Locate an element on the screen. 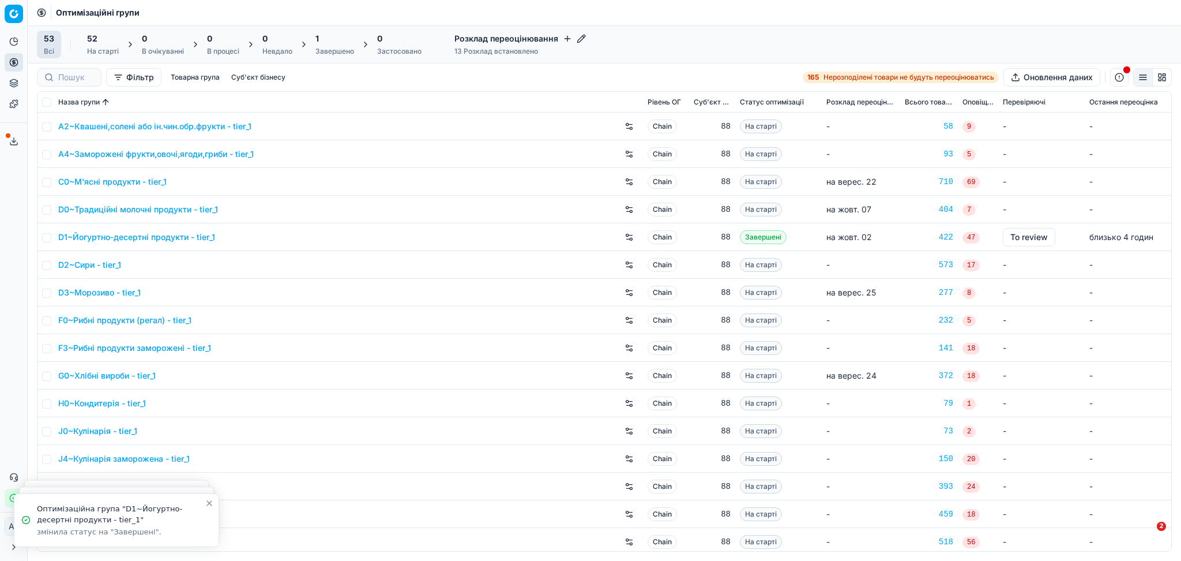 This screenshot has width=1181, height=561. div: 13 Розклад встановлено is located at coordinates (520, 51).